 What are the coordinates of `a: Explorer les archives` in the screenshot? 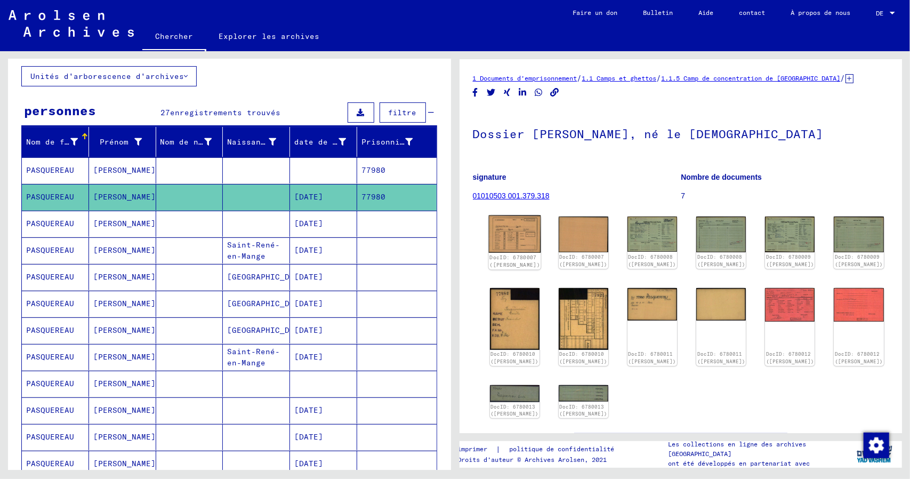 It's located at (269, 36).